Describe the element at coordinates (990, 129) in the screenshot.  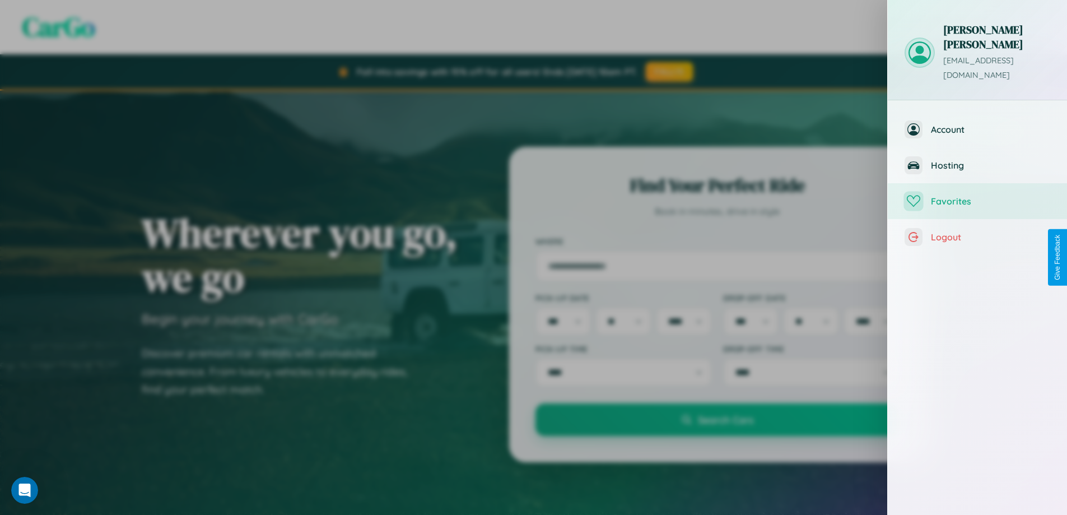
I see `span: Account` at that location.